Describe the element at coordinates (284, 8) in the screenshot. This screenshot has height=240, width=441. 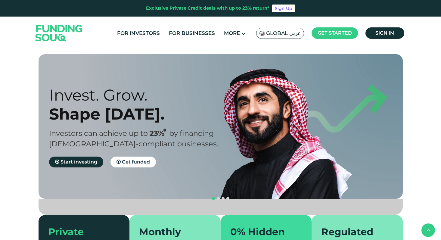
I see `a: Sign Up` at that location.